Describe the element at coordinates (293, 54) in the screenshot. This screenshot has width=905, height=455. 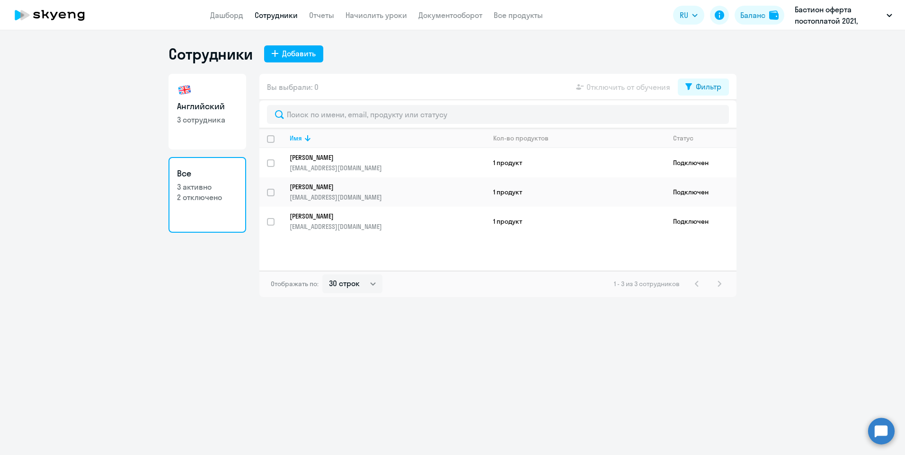
I see `button: Добавить` at that location.